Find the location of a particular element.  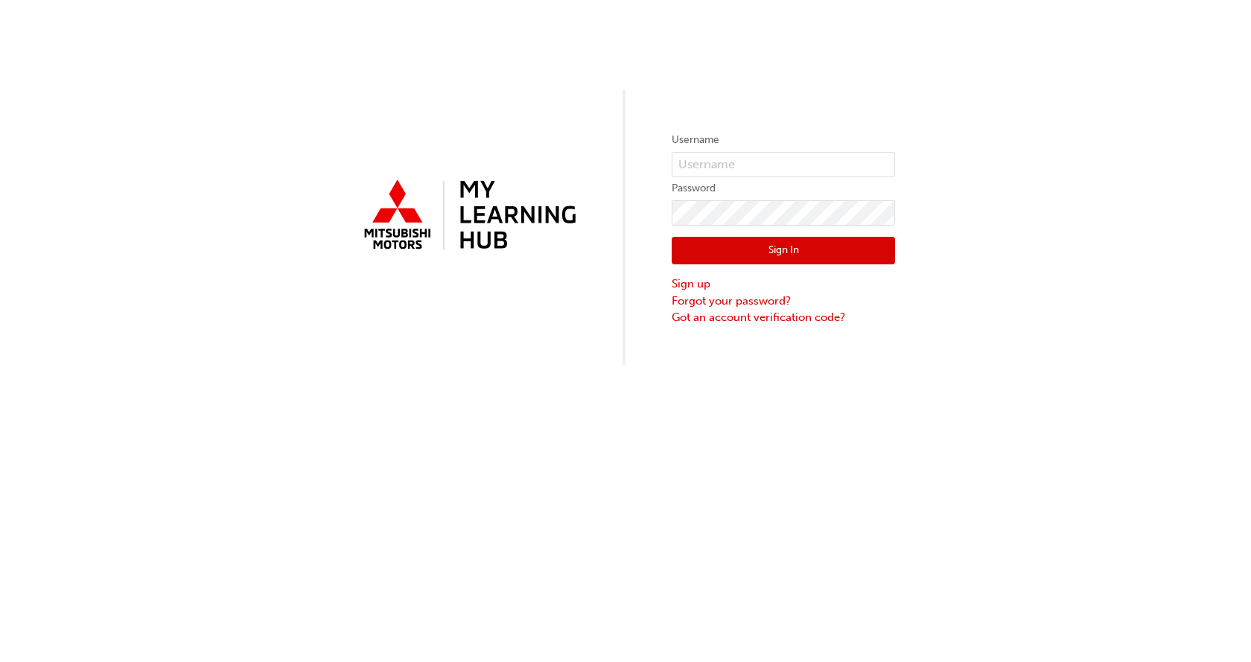

label: Username is located at coordinates (784, 140).